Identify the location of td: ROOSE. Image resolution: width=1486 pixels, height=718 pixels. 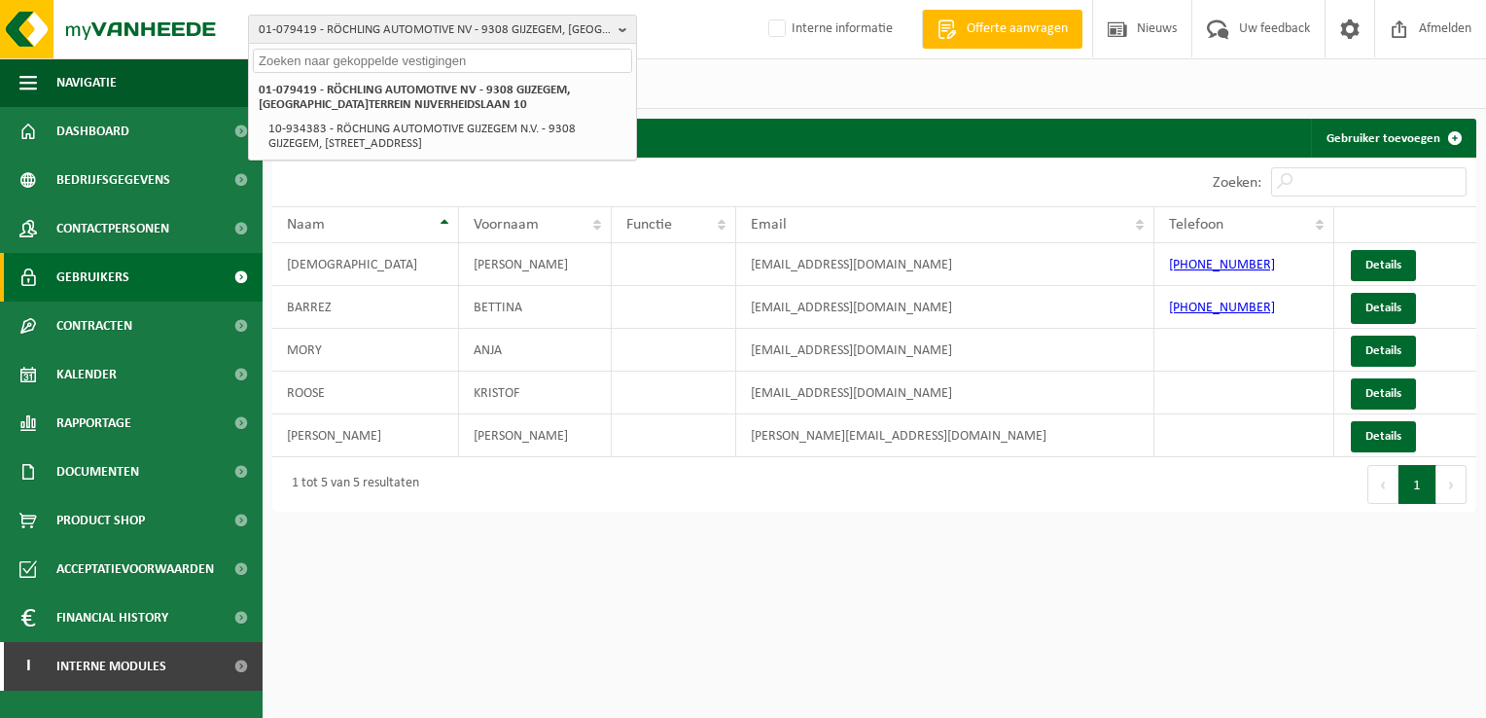
(366, 393).